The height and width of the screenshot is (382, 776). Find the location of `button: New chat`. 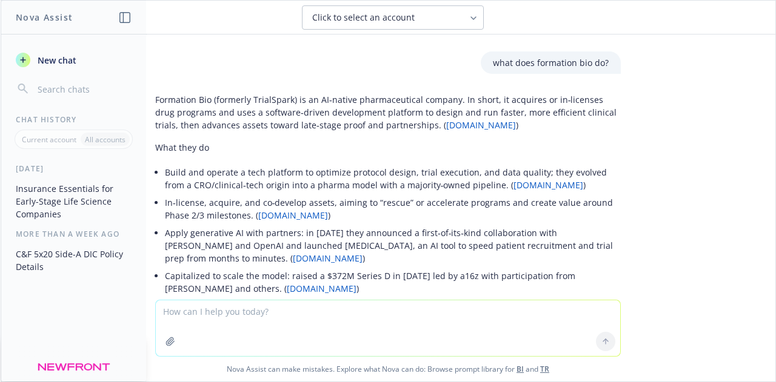

button: New chat is located at coordinates (73, 60).